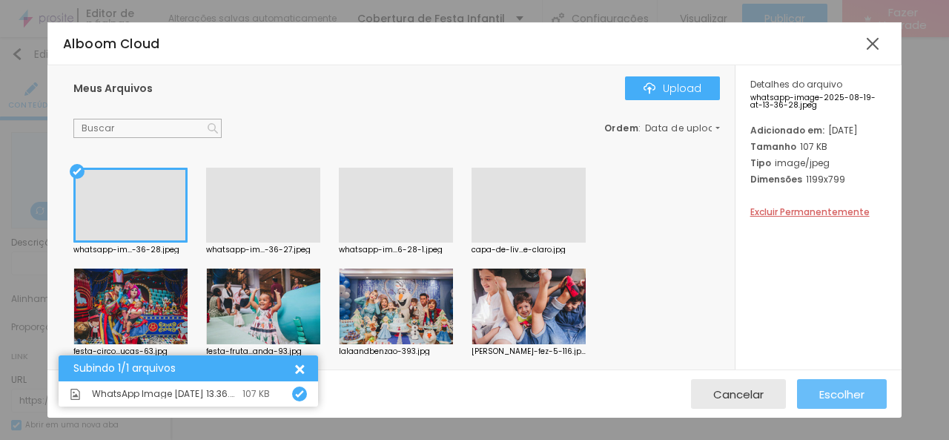  What do you see at coordinates (396, 250) in the screenshot?
I see `div: whatsapp-im...6-28-1.jpeg` at bounding box center [396, 250].